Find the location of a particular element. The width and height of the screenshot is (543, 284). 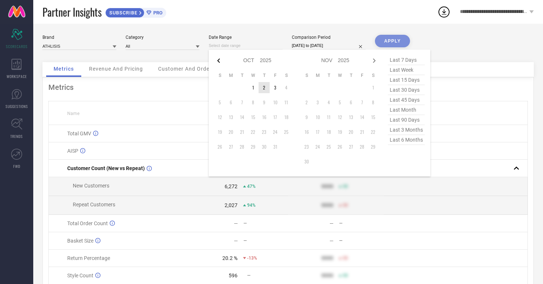

div: 20.2 % is located at coordinates (230, 258).